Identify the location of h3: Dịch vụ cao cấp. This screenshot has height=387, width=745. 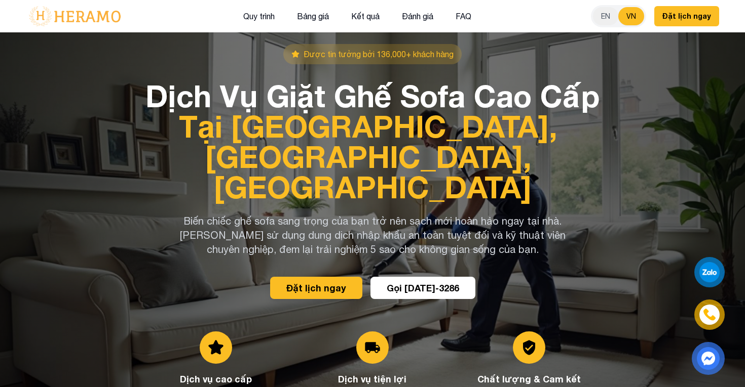
(215, 379).